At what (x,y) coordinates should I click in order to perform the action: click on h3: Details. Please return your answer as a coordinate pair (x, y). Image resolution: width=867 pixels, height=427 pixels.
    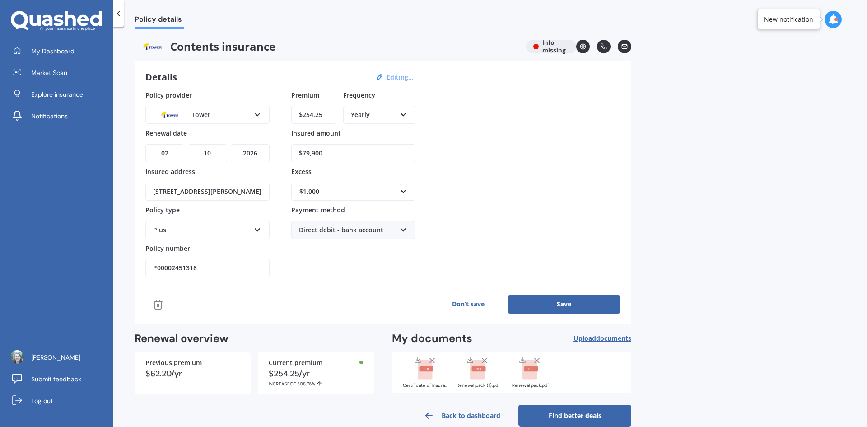
    Looking at the image, I should click on (161, 77).